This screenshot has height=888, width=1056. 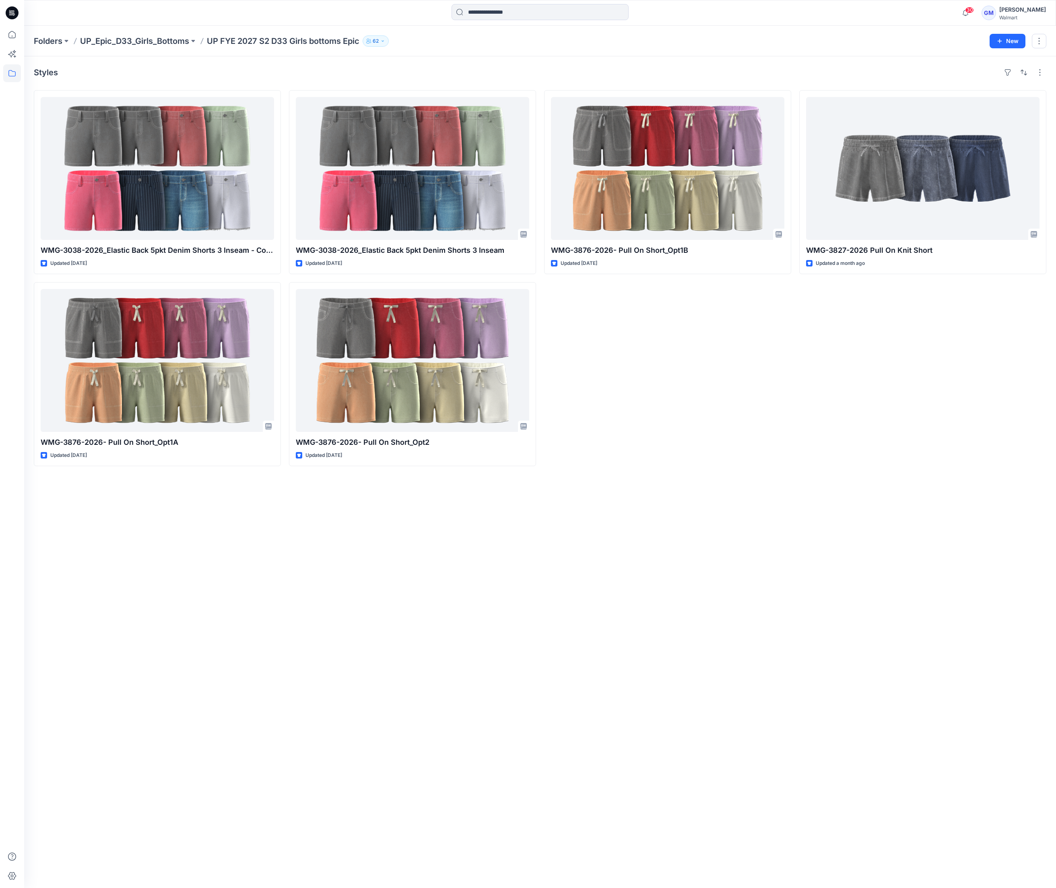 I want to click on p: WMG-3038-2026_Elastic Back 5pkt Denim Shorts 3 Inseam, so click(x=413, y=250).